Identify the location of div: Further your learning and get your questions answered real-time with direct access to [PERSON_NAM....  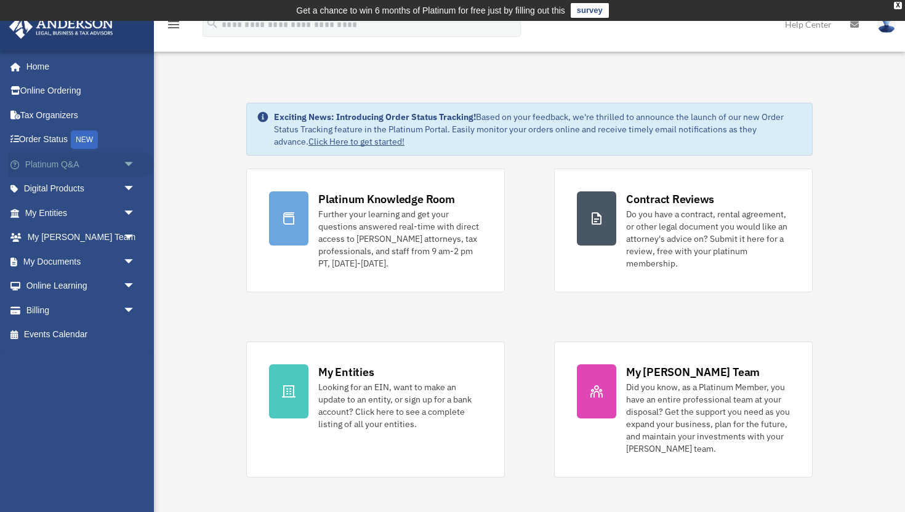
(400, 239).